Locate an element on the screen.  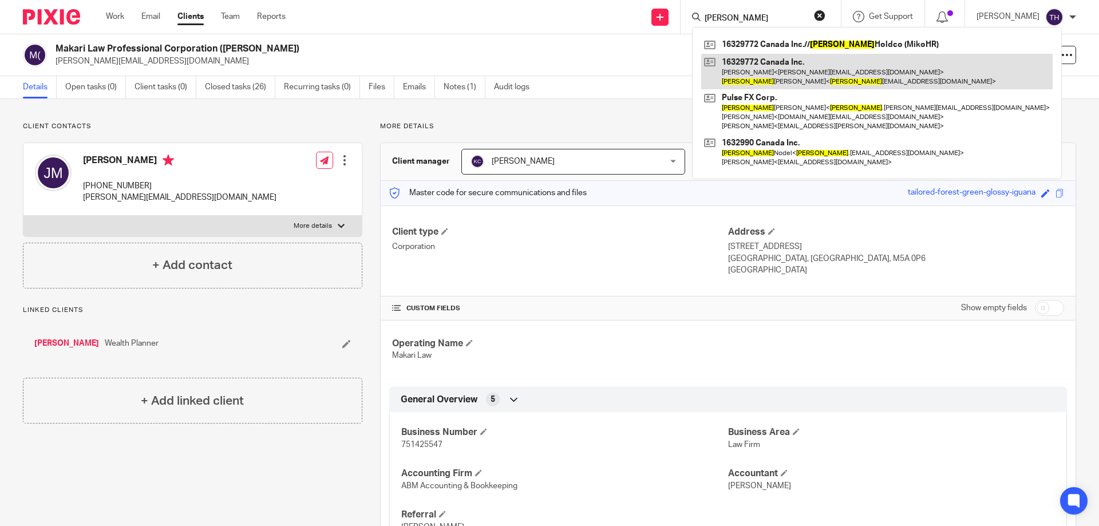
h4: Address is located at coordinates (896, 232).